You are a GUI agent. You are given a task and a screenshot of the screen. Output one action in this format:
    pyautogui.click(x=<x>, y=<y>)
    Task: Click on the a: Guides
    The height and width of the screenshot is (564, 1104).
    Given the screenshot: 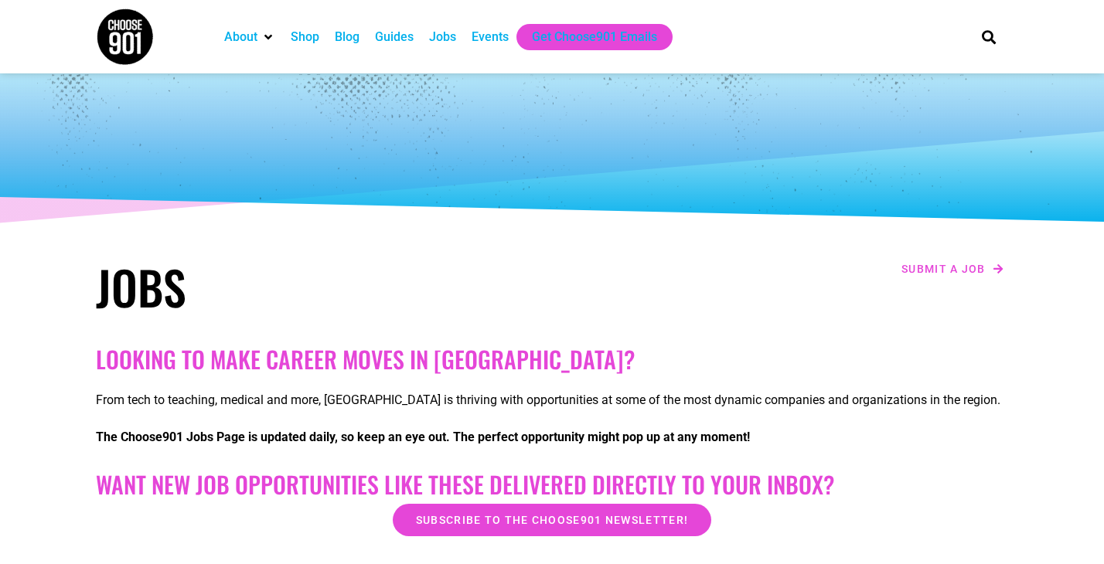 What is the action you would take?
    pyautogui.click(x=394, y=37)
    